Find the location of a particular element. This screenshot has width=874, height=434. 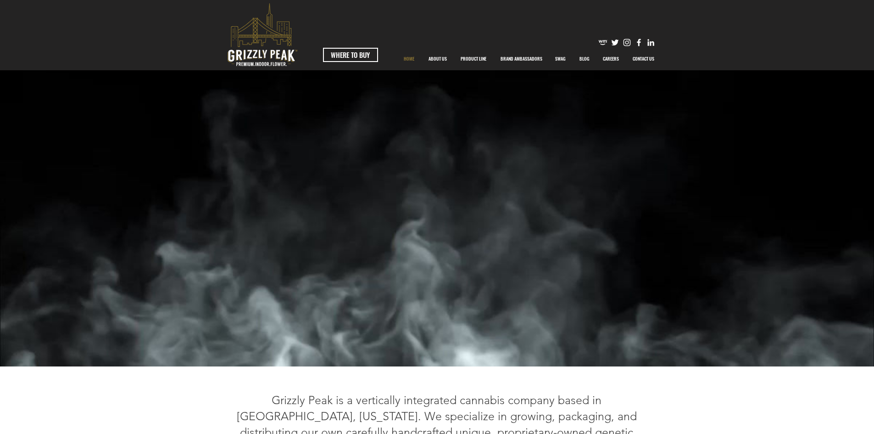

a: weedmaps is located at coordinates (603, 42).